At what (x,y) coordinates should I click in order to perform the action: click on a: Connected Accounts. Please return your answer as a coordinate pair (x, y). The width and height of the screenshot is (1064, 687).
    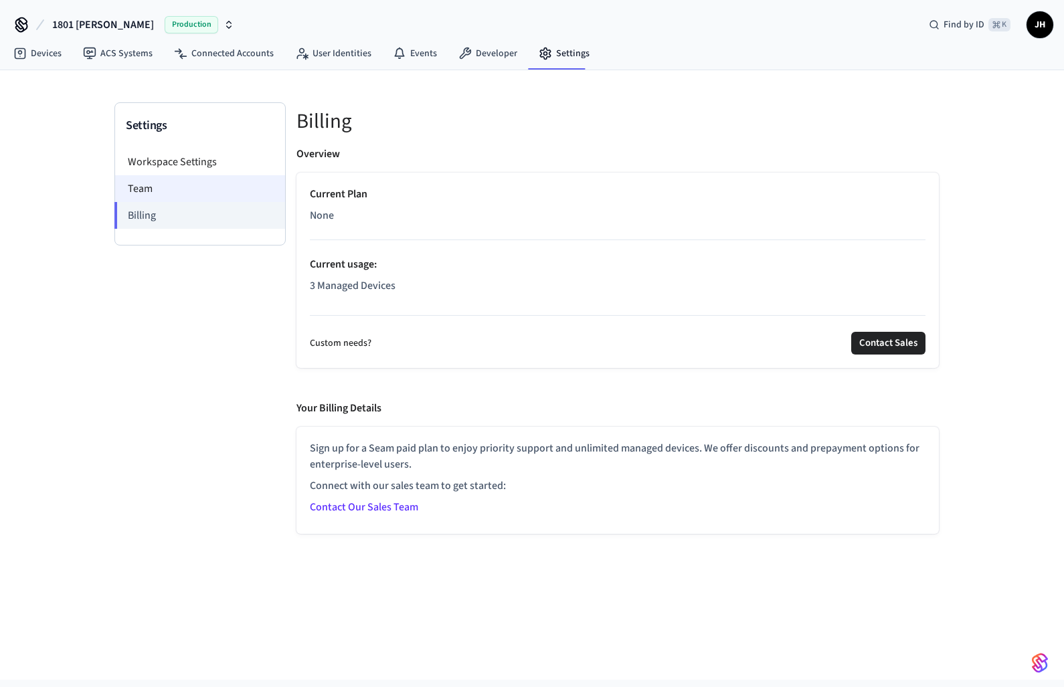
    Looking at the image, I should click on (224, 54).